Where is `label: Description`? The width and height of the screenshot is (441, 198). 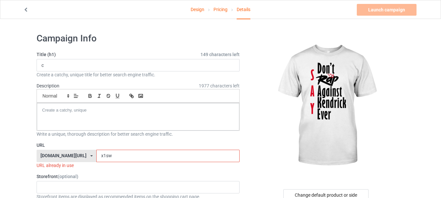 label: Description is located at coordinates (48, 86).